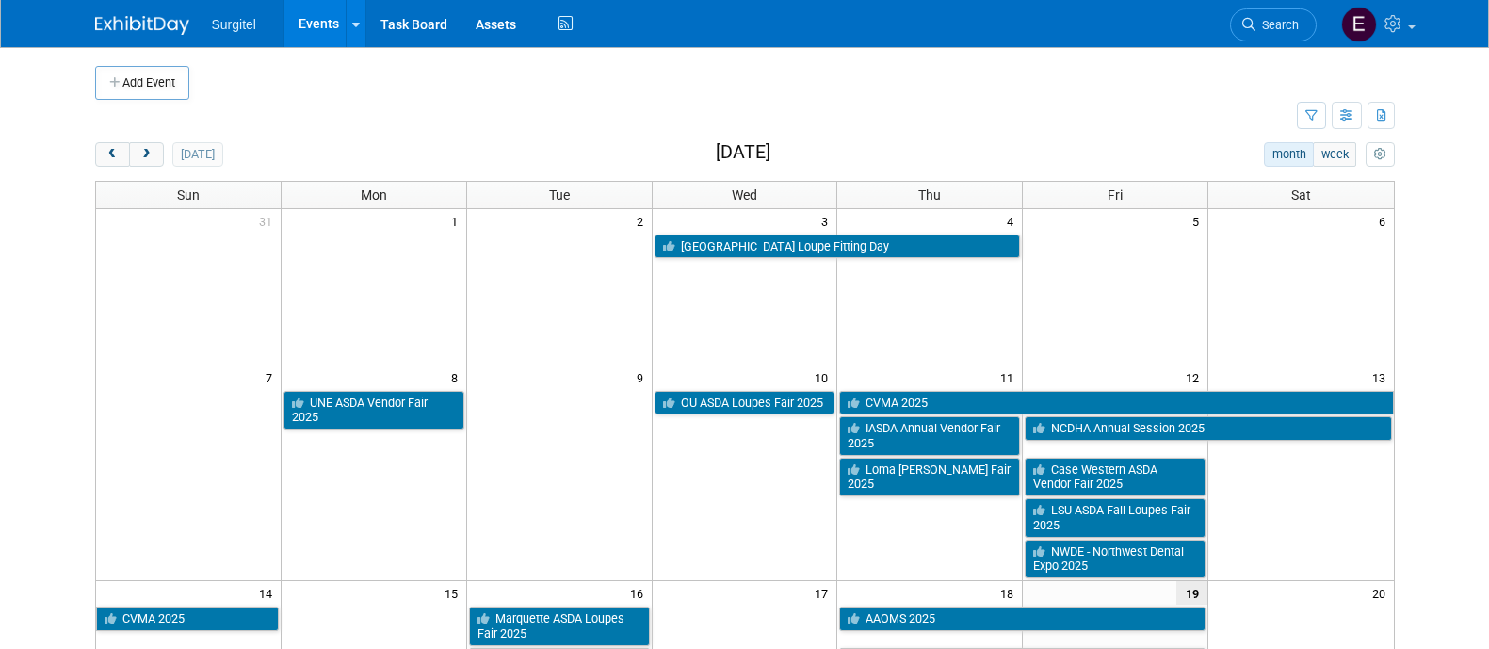 The width and height of the screenshot is (1489, 649). What do you see at coordinates (744, 195) in the screenshot?
I see `span: Wed` at bounding box center [744, 195].